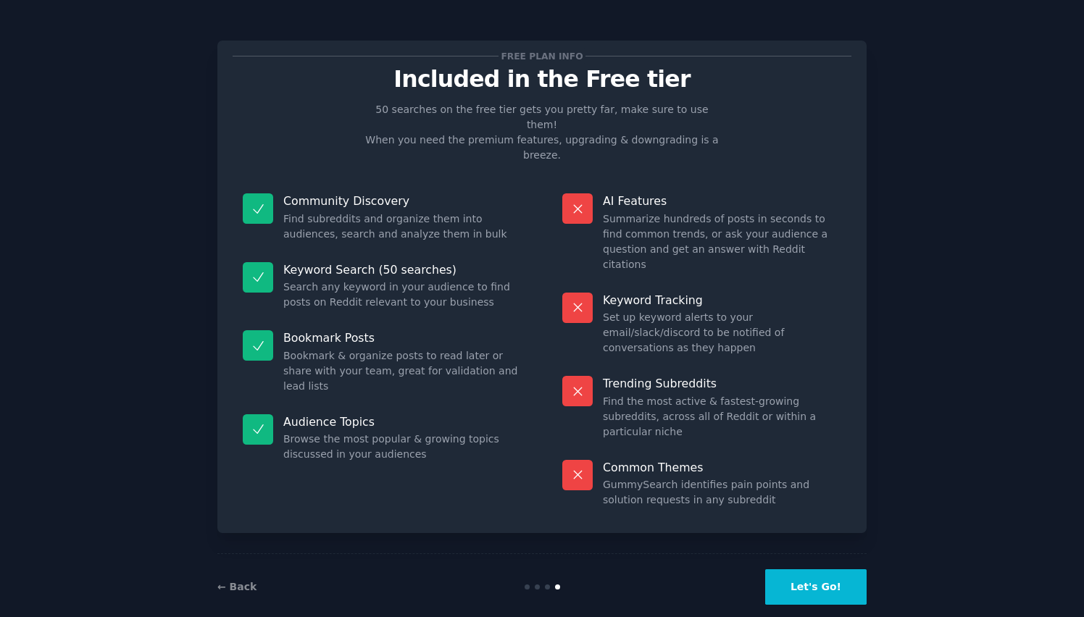 The height and width of the screenshot is (617, 1084). Describe the element at coordinates (402, 227) in the screenshot. I see `dd: Find subreddits and organize them into audiences, search and analyze them in bulk` at that location.